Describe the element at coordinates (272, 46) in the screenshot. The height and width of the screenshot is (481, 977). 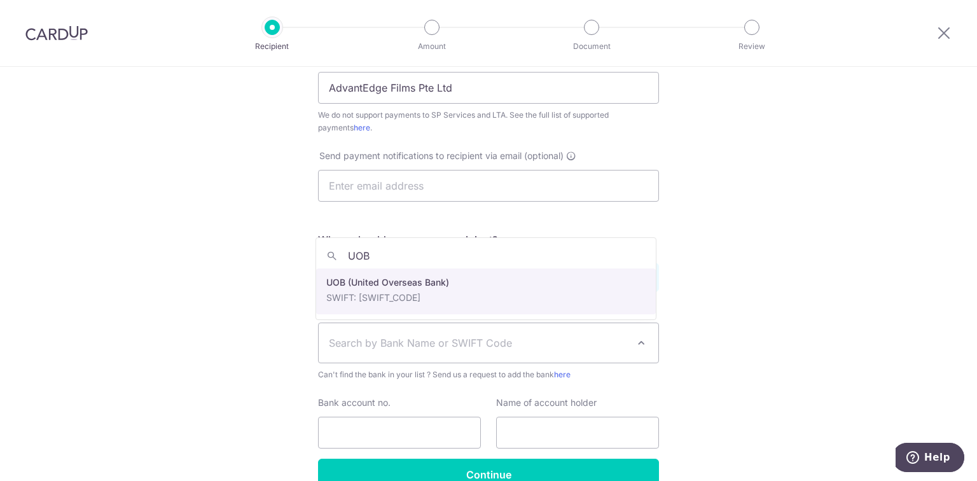
I see `p: Recipient` at that location.